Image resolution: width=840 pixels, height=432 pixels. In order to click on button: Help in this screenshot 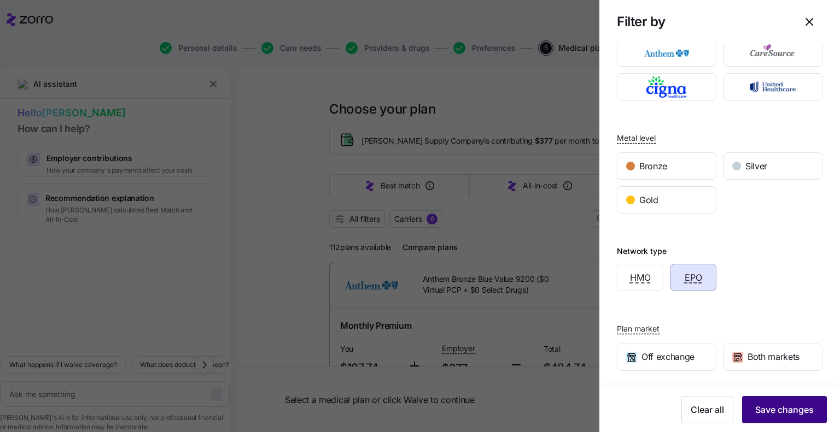, I will do `click(182, 363)`.